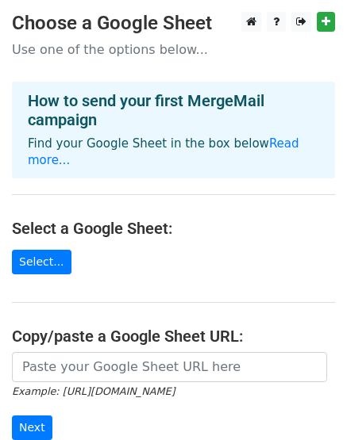 The width and height of the screenshot is (347, 440). Describe the element at coordinates (173, 23) in the screenshot. I see `h3: Choose a Google Sheet` at that location.